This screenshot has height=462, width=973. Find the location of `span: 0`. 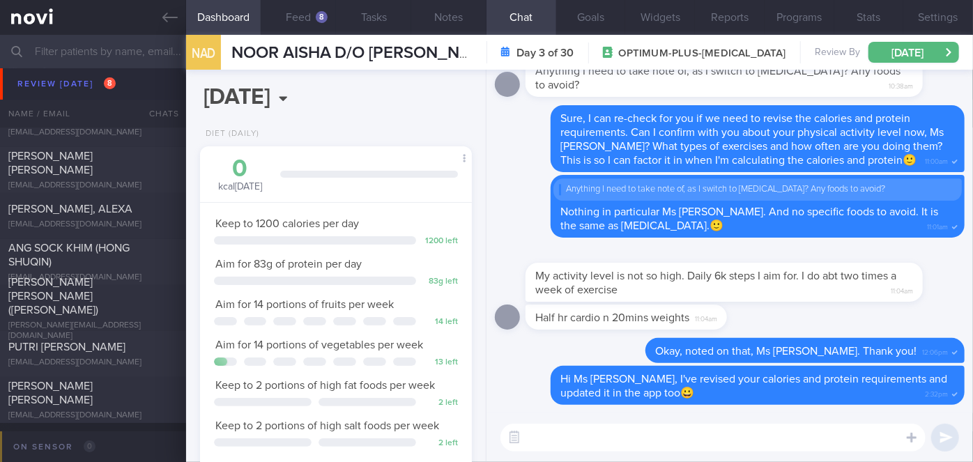

span: 0 is located at coordinates (89, 446).